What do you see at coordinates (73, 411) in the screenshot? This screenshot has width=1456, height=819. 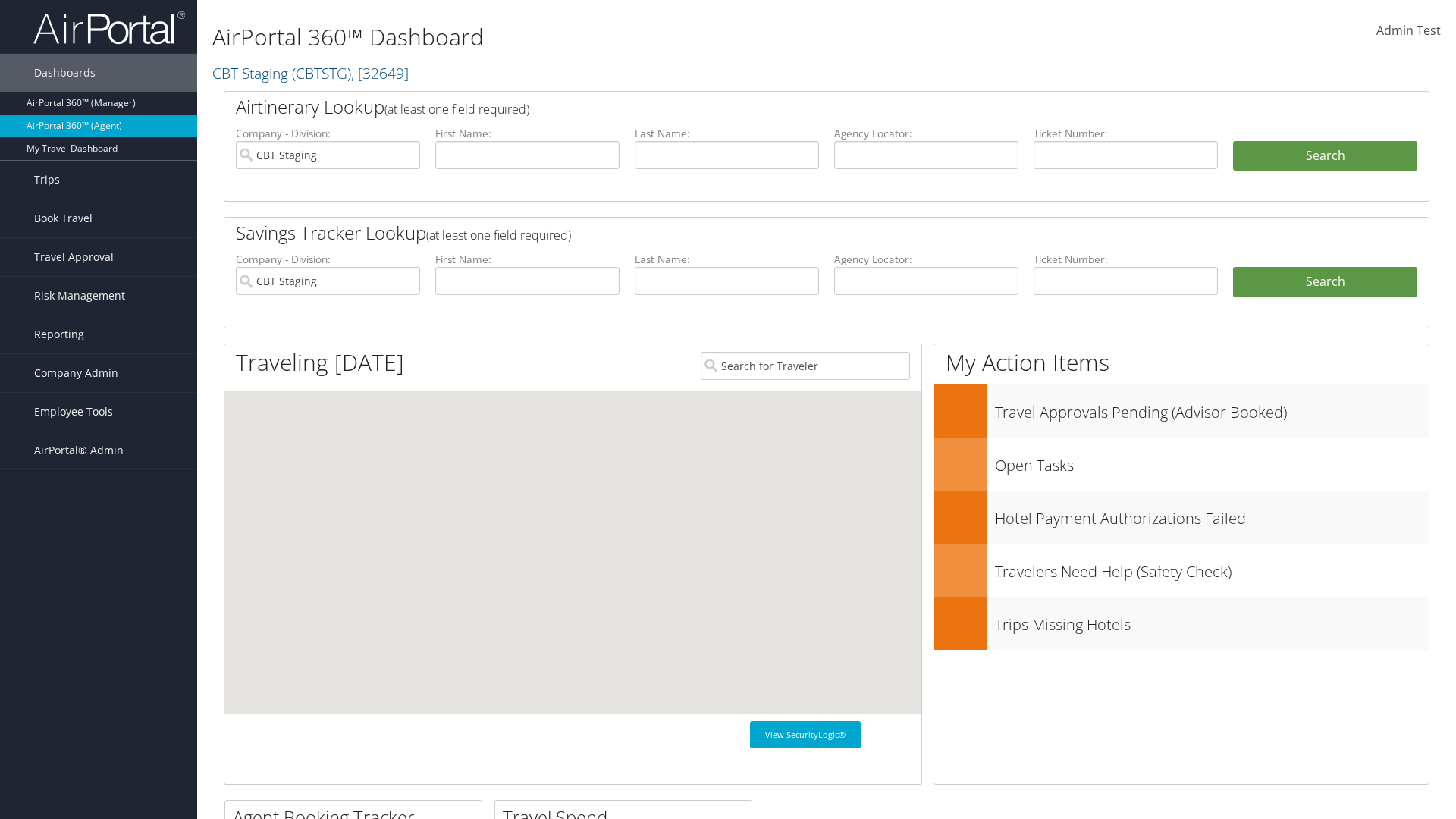 I see `span: Employee Tools` at bounding box center [73, 411].